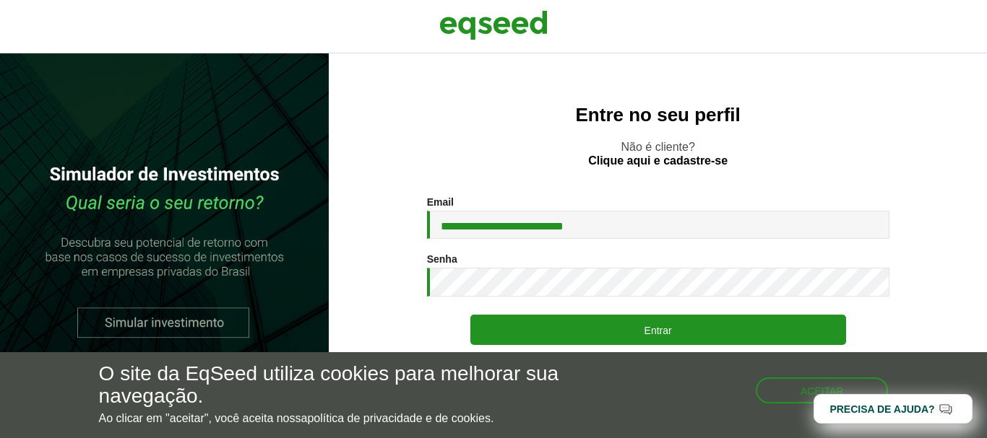  What do you see at coordinates (399, 419) in the screenshot?
I see `a: política de privacidade e de cookies` at bounding box center [399, 419].